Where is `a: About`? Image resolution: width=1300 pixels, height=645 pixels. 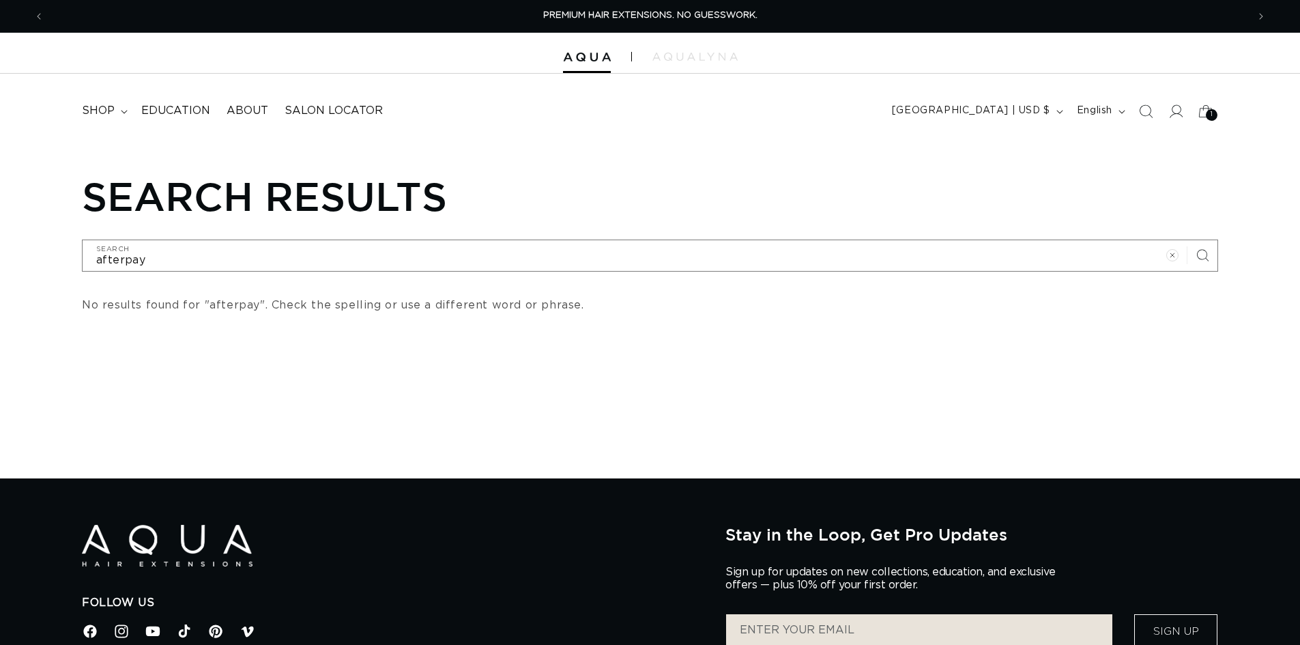 a: About is located at coordinates (247, 111).